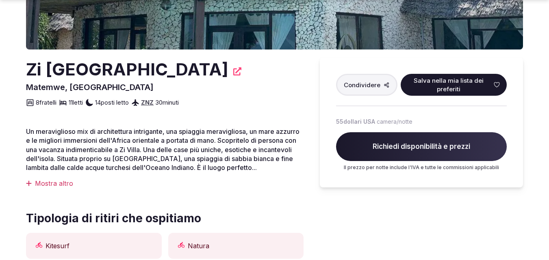 Image resolution: width=549 pixels, height=260 pixels. Describe the element at coordinates (448, 85) in the screenshot. I see `font: Salva nella mia lista dei preferiti` at that location.